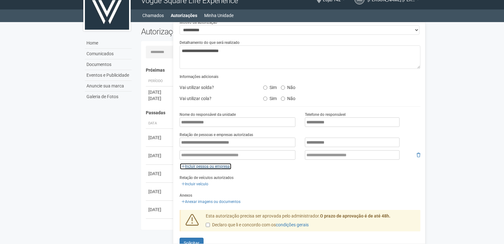 The image size is (504, 244). What do you see at coordinates (108, 86) in the screenshot?
I see `a: Anuncie sua marca` at bounding box center [108, 86].